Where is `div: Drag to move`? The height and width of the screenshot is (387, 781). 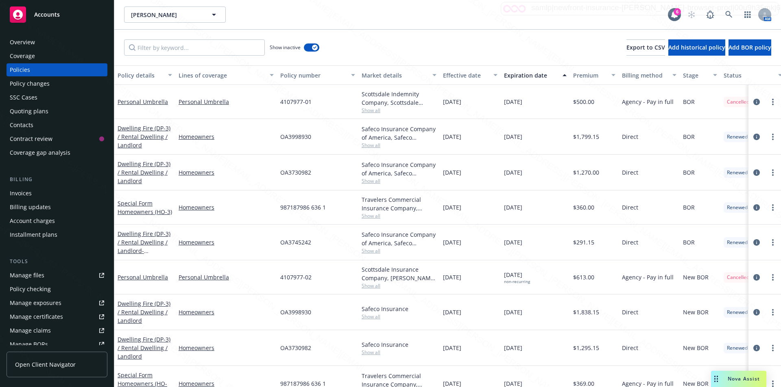 div: Drag to move is located at coordinates (715, 379).